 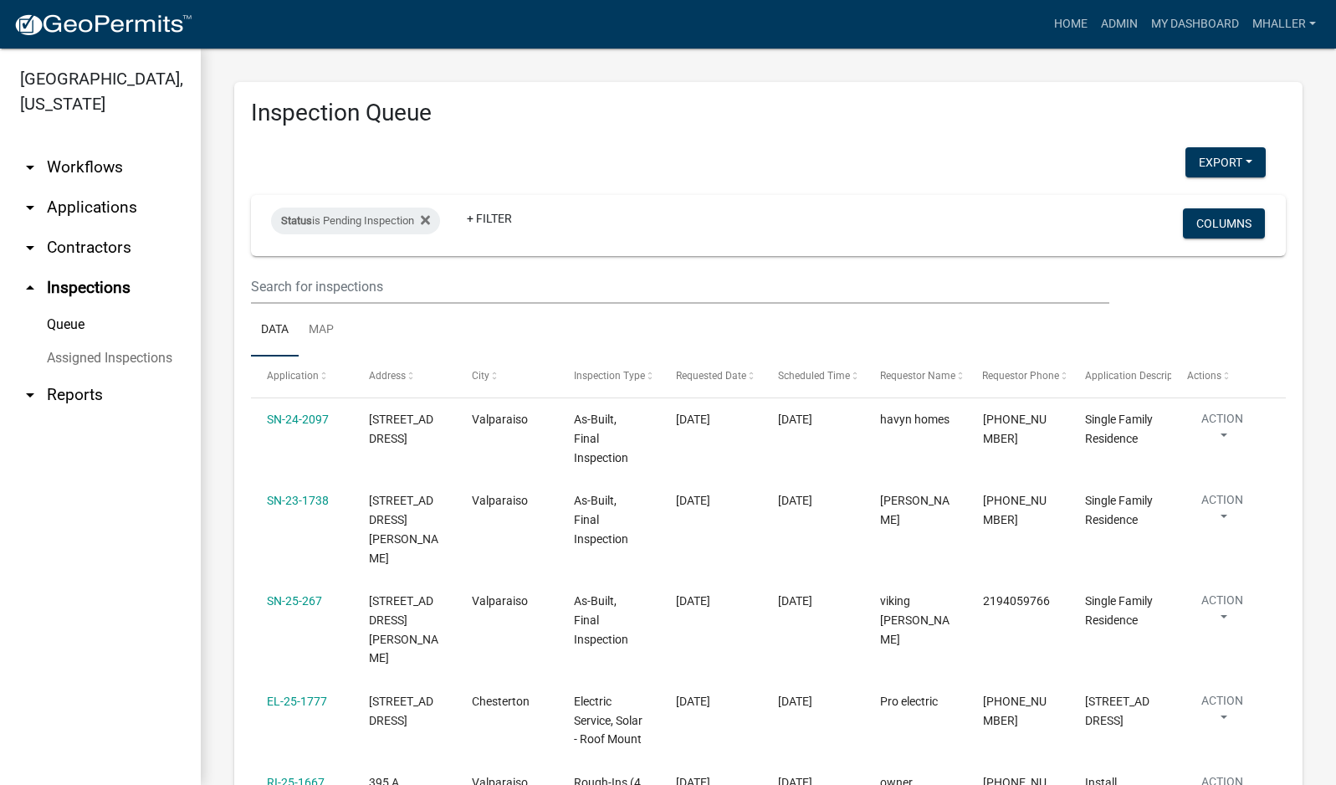 I want to click on a: + Filter, so click(x=490, y=218).